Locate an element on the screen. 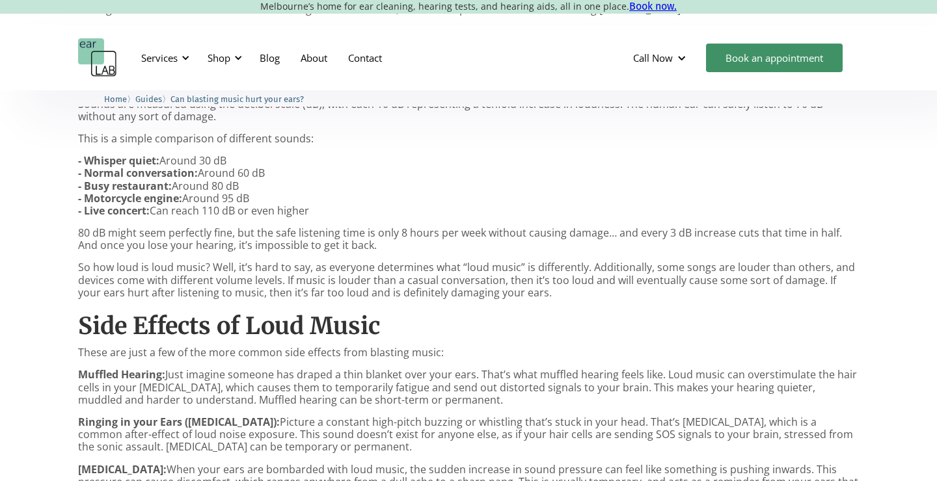 The width and height of the screenshot is (937, 481). span: Guides is located at coordinates (148, 99).